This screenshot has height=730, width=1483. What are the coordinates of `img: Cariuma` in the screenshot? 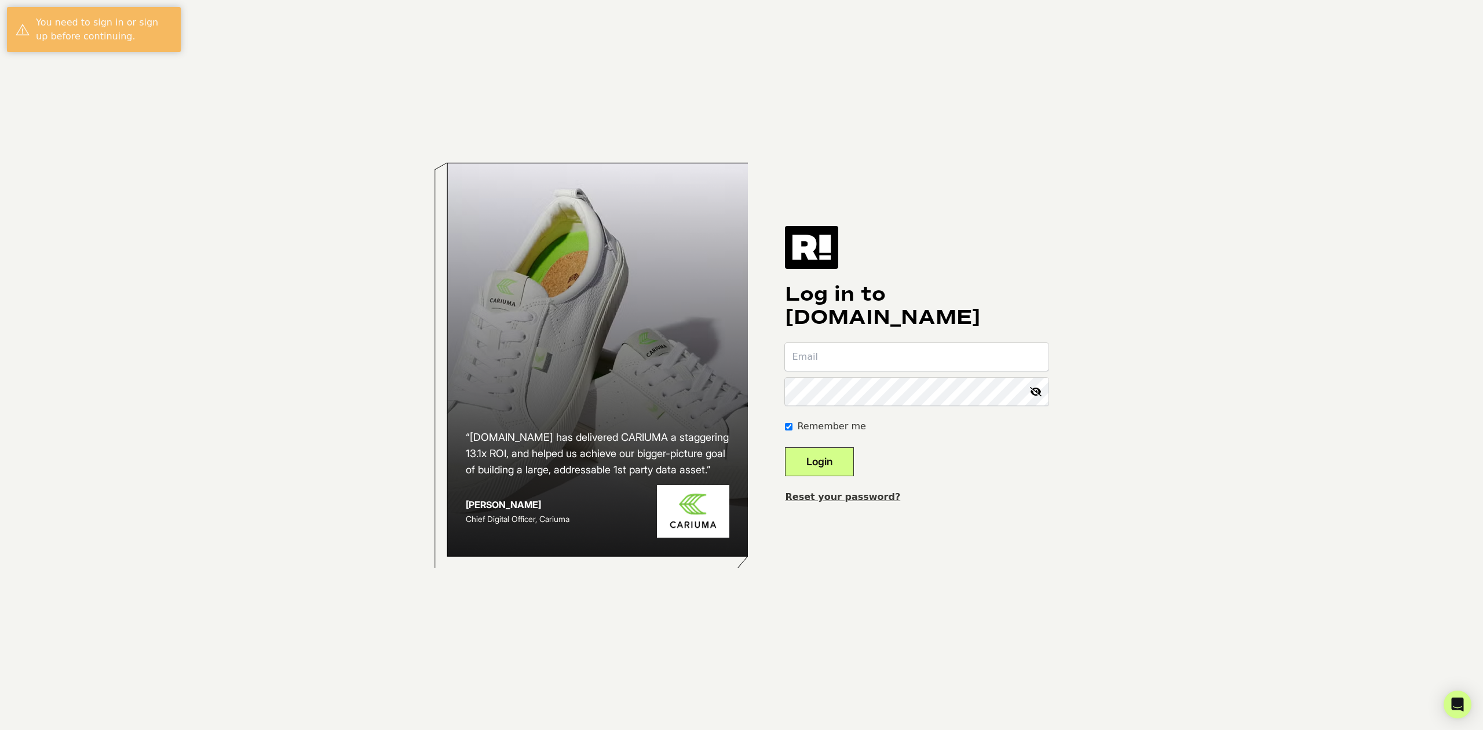 It's located at (693, 511).